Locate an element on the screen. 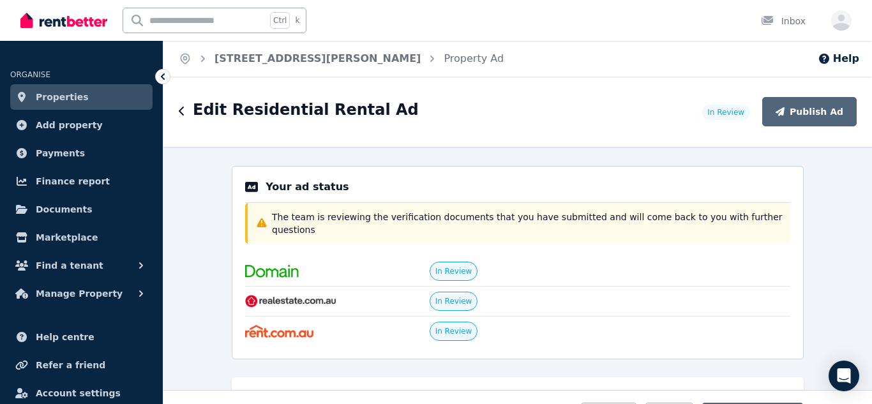 The image size is (872, 404). a: Property Ad is located at coordinates (474, 58).